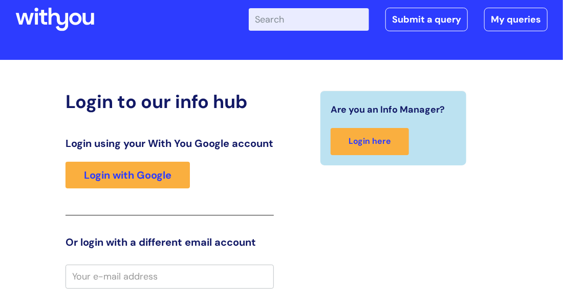  Describe the element at coordinates (427, 19) in the screenshot. I see `a: Submit a query` at that location.